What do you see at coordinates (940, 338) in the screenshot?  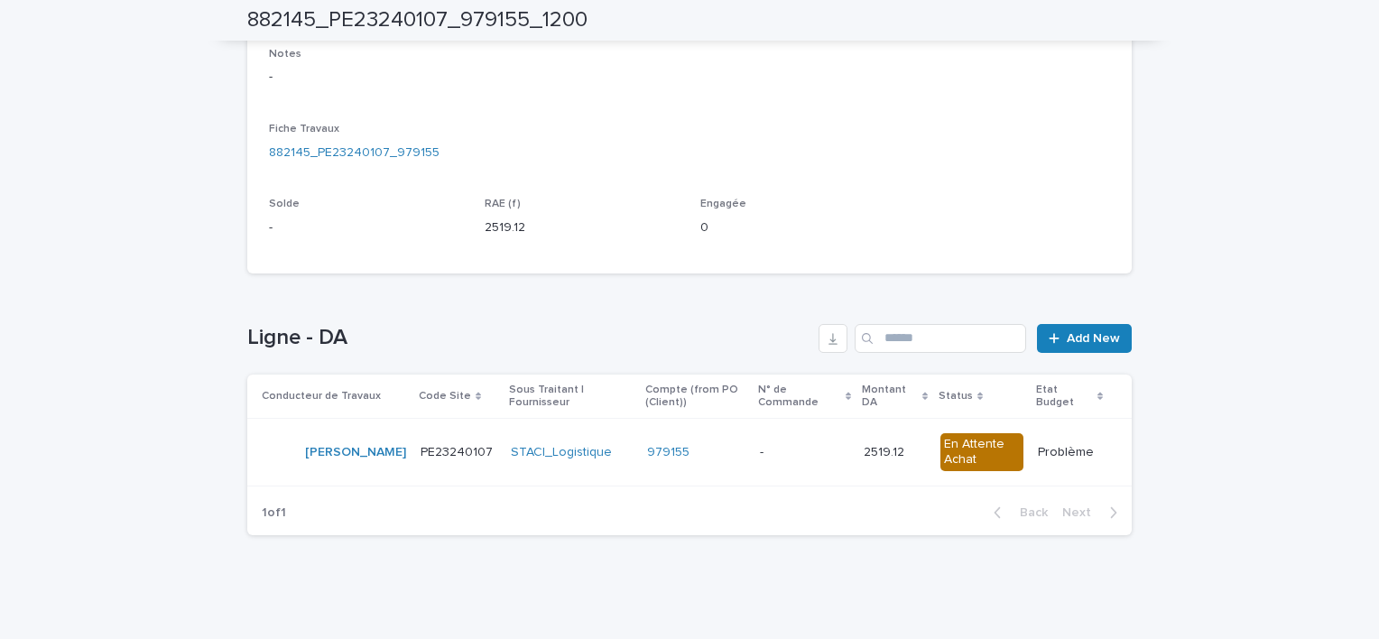 I see `div: Search` at bounding box center [940, 338].